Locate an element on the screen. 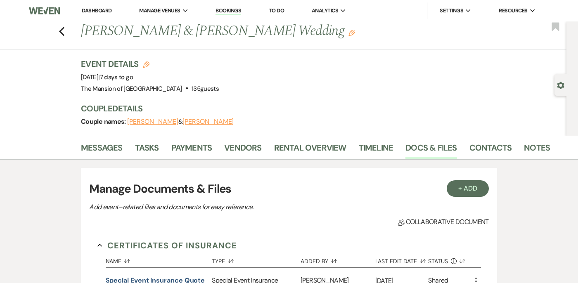  span: 7 days to go is located at coordinates (116, 77).